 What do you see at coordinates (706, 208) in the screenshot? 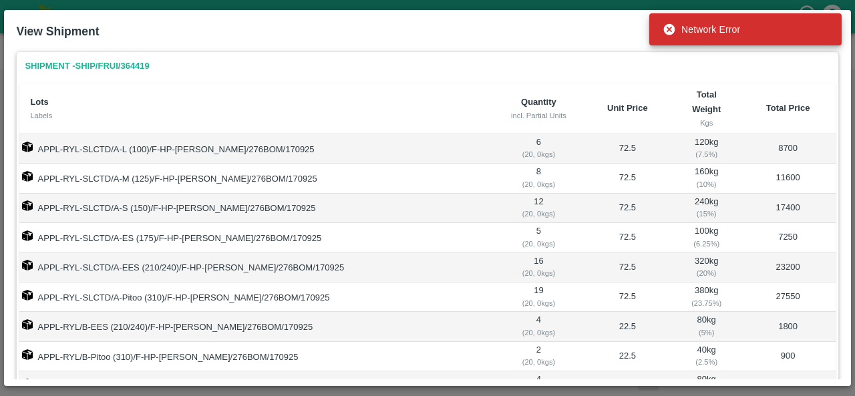
I see `td: 240 kg` at bounding box center [706, 208].